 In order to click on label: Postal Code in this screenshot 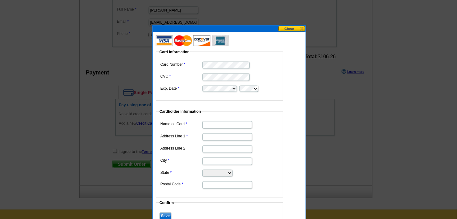, I will do `click(181, 184)`.